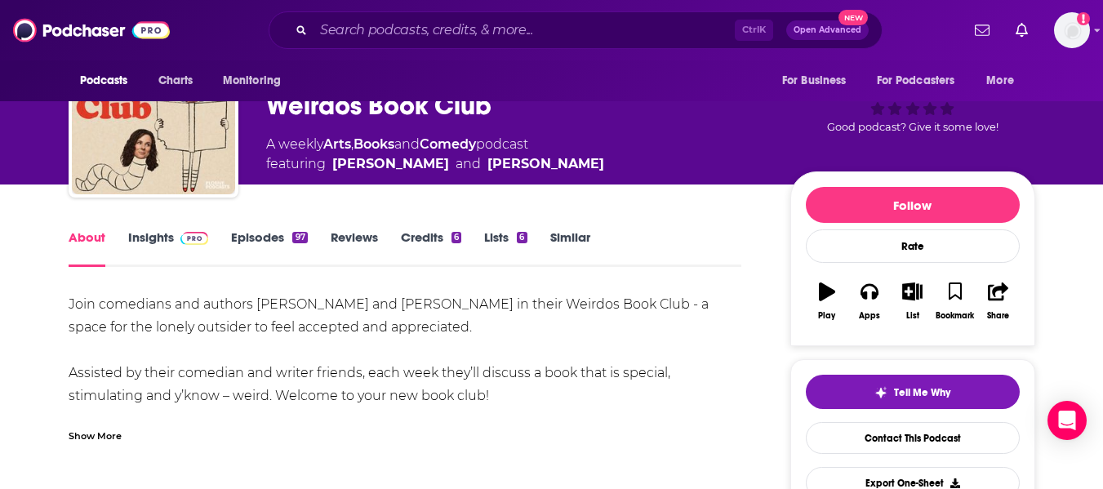  I want to click on span: For Business, so click(814, 81).